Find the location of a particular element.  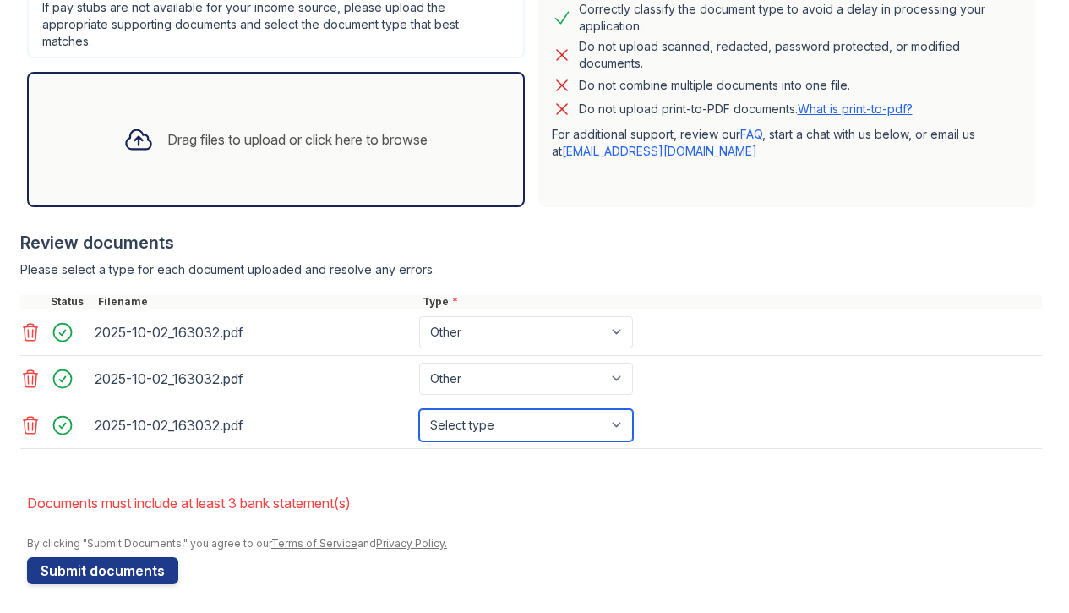

div: Status is located at coordinates (71, 302).